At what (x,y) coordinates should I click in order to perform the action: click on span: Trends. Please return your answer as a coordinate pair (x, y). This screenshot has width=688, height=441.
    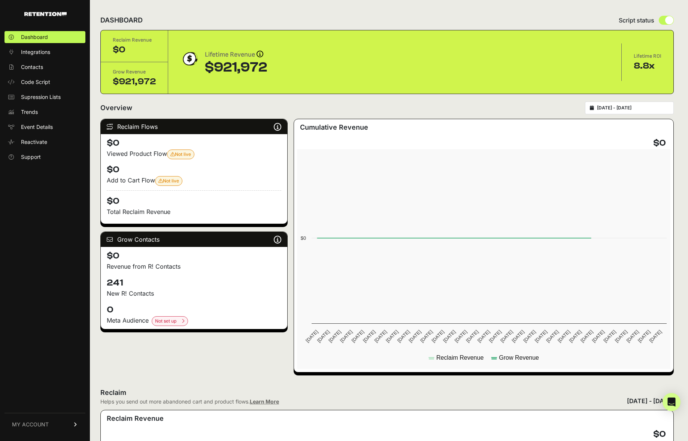
    Looking at the image, I should click on (29, 112).